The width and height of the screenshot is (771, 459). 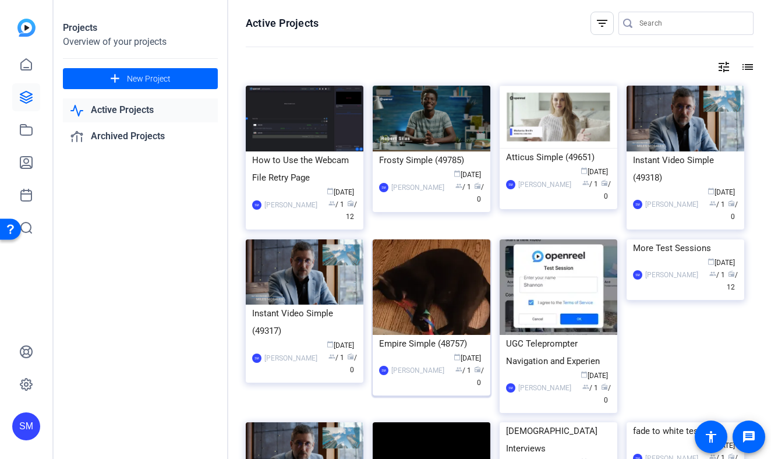 I want to click on mat-icon: add, so click(x=115, y=79).